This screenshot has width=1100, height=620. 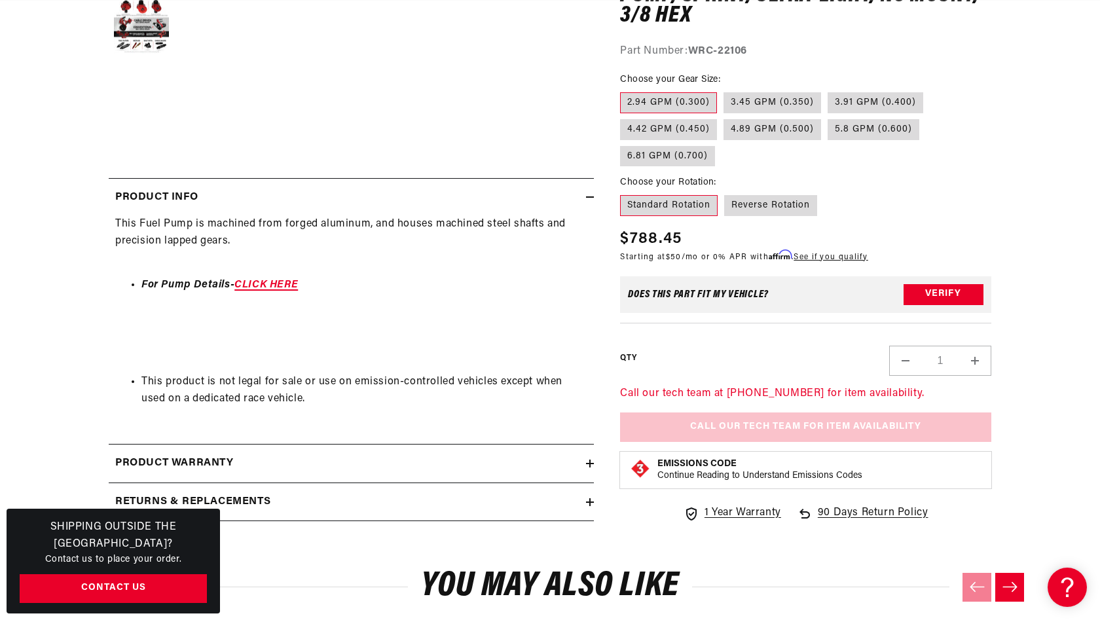 What do you see at coordinates (651, 239) in the screenshot?
I see `span: $788.45` at bounding box center [651, 239].